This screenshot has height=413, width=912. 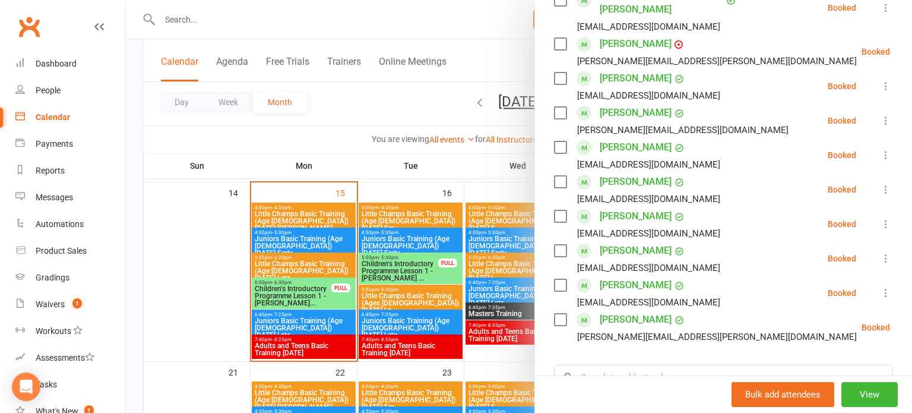 I want to click on a: Calendar, so click(x=70, y=117).